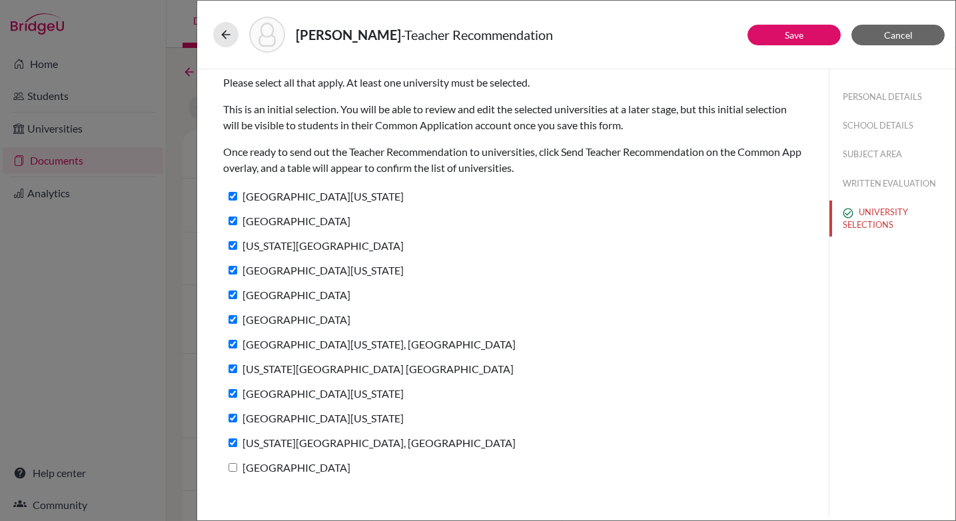 Image resolution: width=956 pixels, height=521 pixels. I want to click on span: - Teacher Recommendation, so click(477, 35).